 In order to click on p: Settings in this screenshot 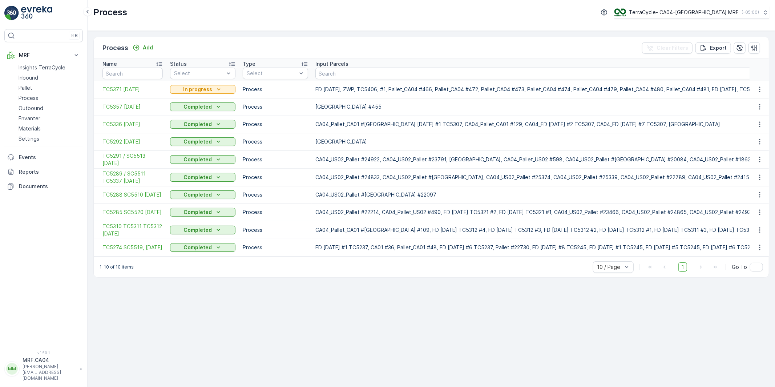, I will do `click(29, 139)`.